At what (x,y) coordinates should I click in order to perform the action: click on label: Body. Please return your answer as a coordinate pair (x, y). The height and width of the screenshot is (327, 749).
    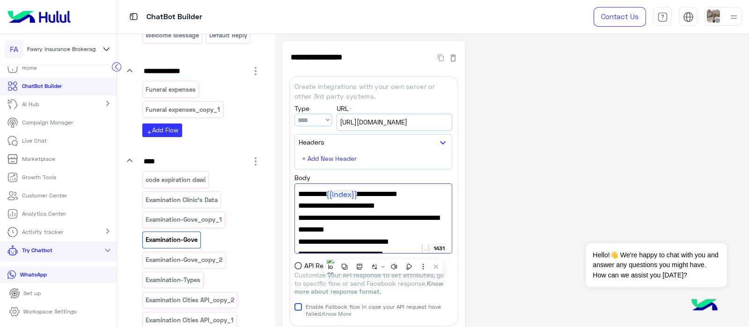
    Looking at the image, I should click on (302, 177).